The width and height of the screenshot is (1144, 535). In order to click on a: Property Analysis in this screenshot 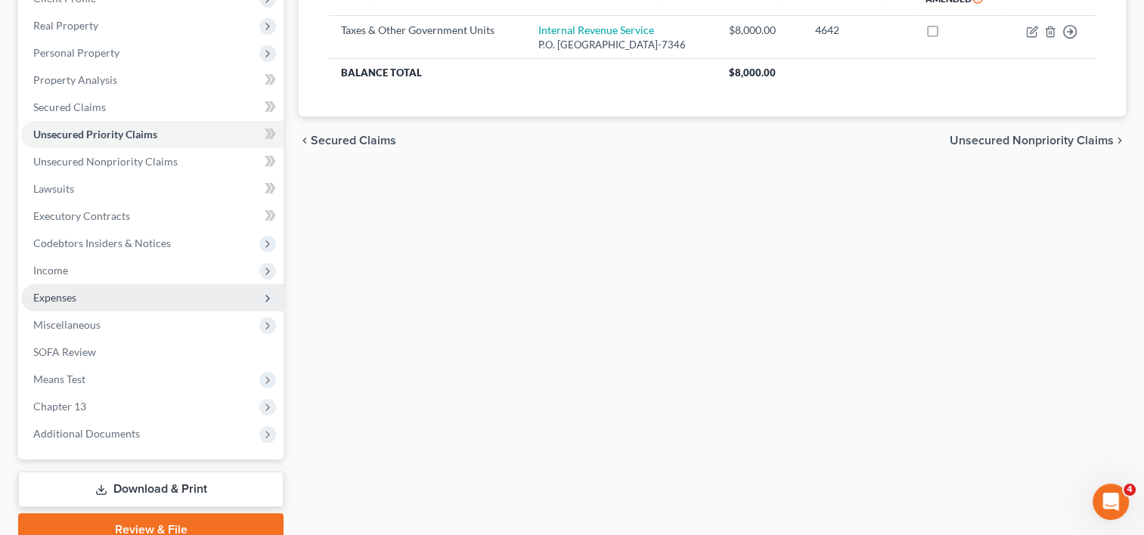, I will do `click(152, 80)`.